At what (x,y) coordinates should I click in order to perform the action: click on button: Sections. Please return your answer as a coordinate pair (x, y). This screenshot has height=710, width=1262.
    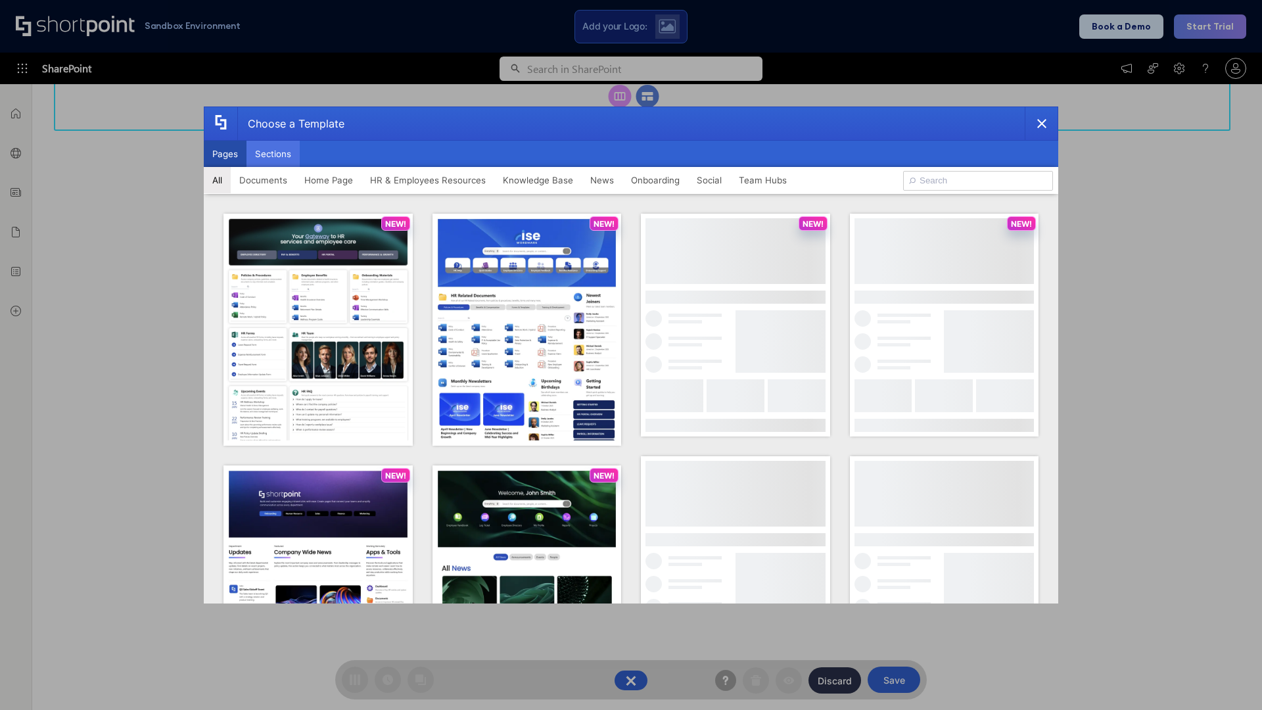
    Looking at the image, I should click on (273, 154).